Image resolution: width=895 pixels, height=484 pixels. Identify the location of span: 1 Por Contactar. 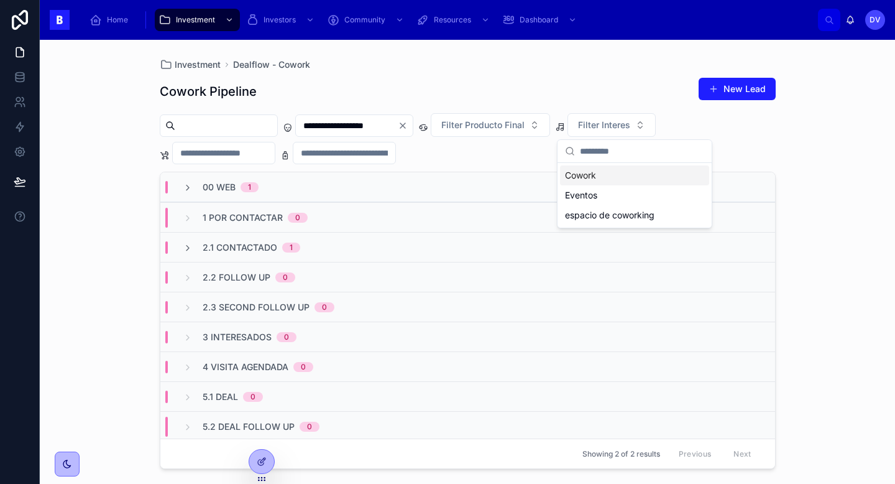
(242, 218).